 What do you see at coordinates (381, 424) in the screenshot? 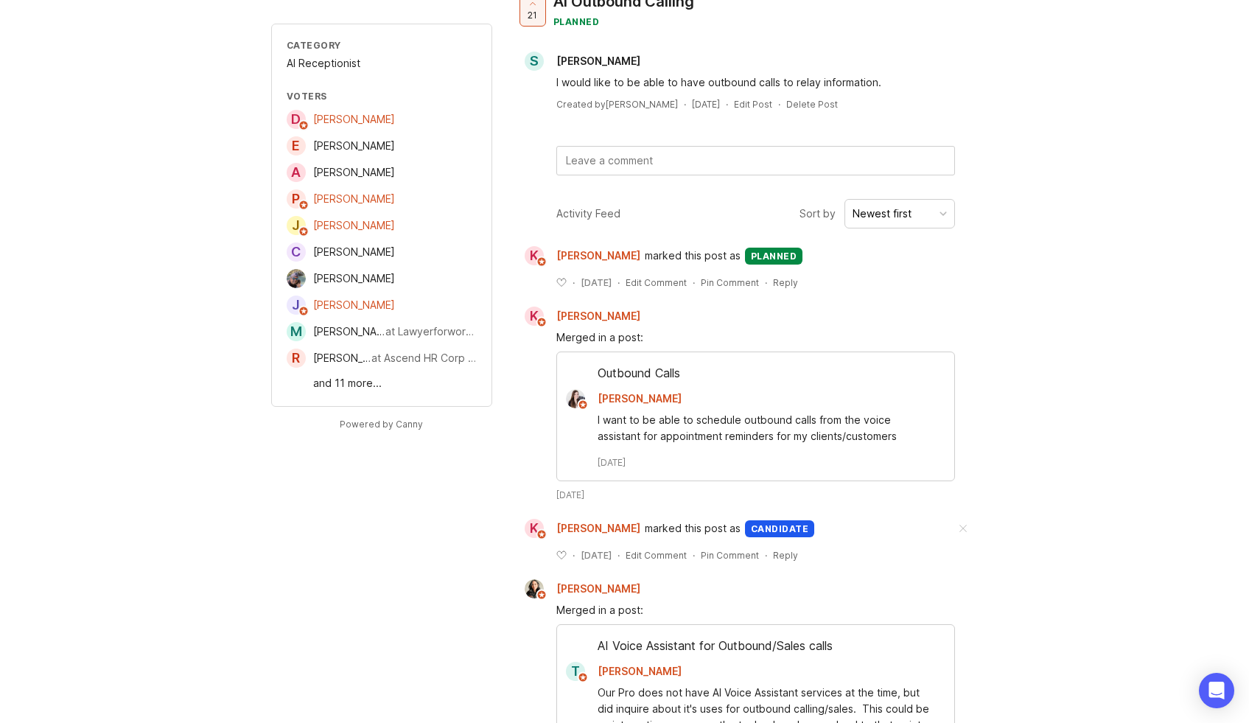
I see `a: Powered by Canny` at bounding box center [381, 424].